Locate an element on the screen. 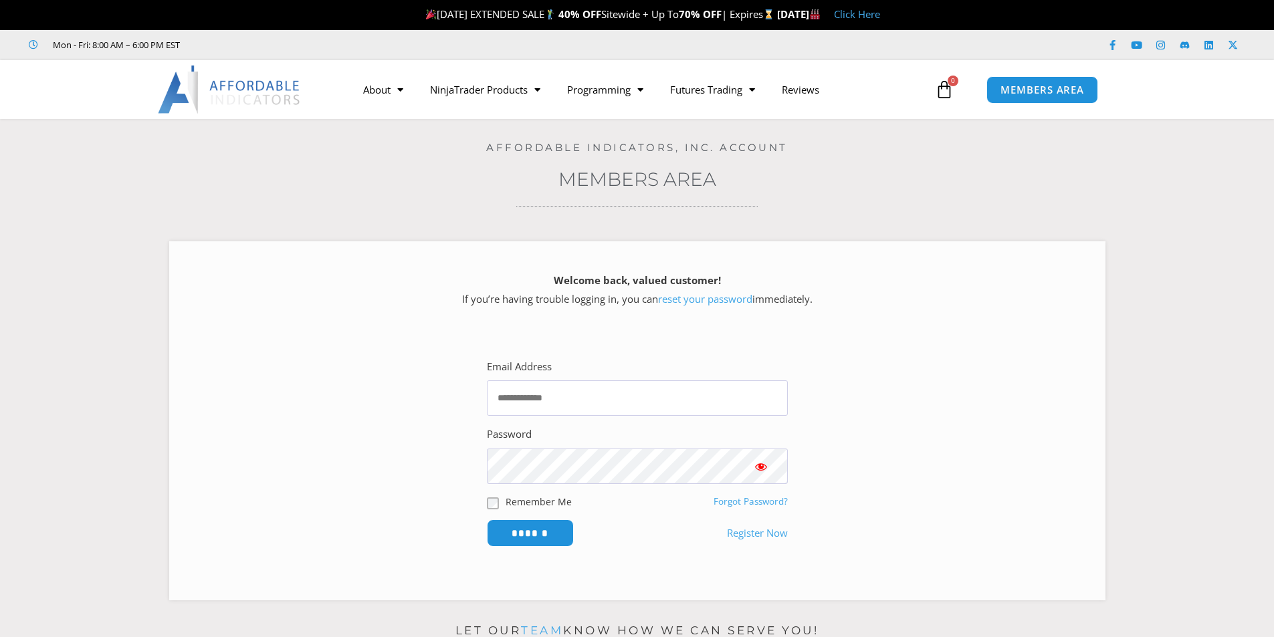 The image size is (1274, 637). label: Remember Me is located at coordinates (538, 502).